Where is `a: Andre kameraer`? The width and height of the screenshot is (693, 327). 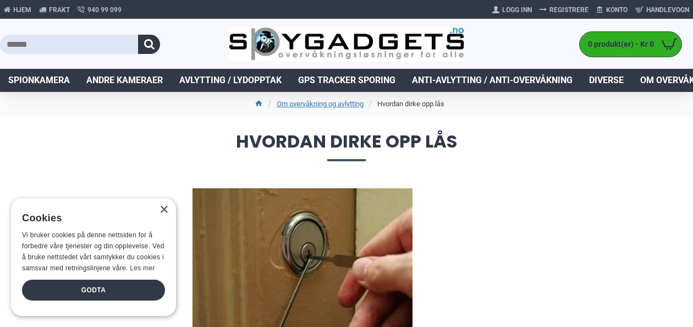 a: Andre kameraer is located at coordinates (124, 80).